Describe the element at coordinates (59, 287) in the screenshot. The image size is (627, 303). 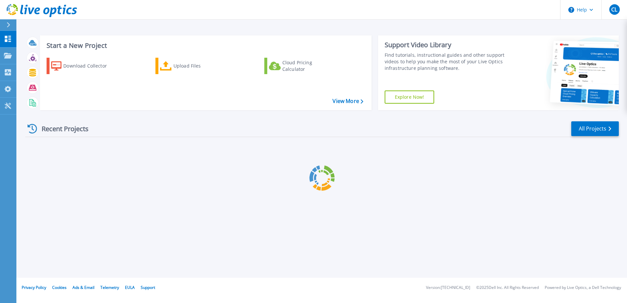
I see `a: Cookies` at that location.